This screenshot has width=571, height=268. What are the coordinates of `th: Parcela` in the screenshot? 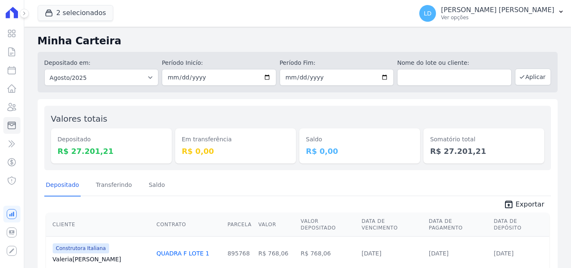 It's located at (240, 225).